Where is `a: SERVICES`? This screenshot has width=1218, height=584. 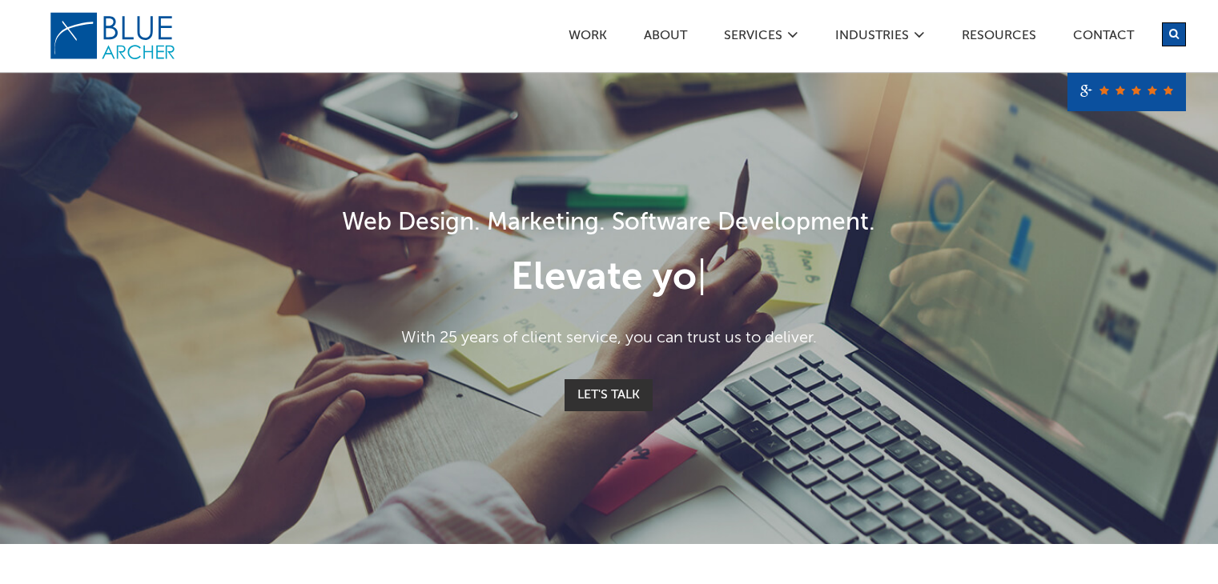 a: SERVICES is located at coordinates (753, 38).